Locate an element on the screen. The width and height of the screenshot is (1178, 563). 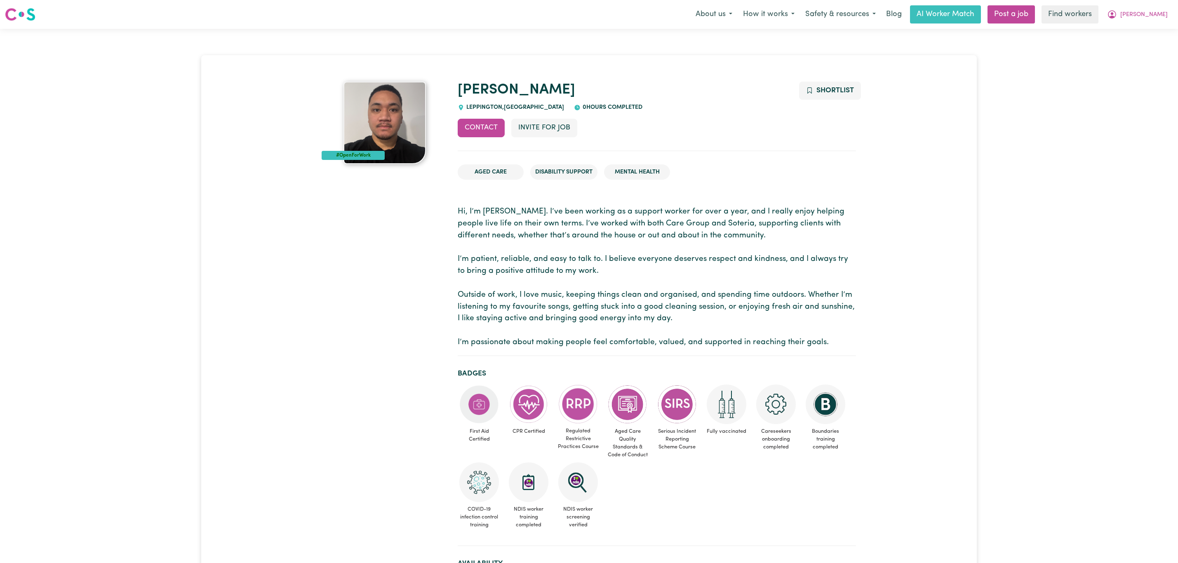
img: Care and support worker has completed First Aid Certification is located at coordinates (479, 404).